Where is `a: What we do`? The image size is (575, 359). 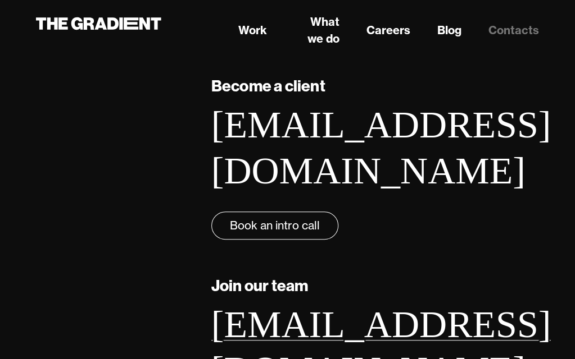 a: What we do is located at coordinates (316, 30).